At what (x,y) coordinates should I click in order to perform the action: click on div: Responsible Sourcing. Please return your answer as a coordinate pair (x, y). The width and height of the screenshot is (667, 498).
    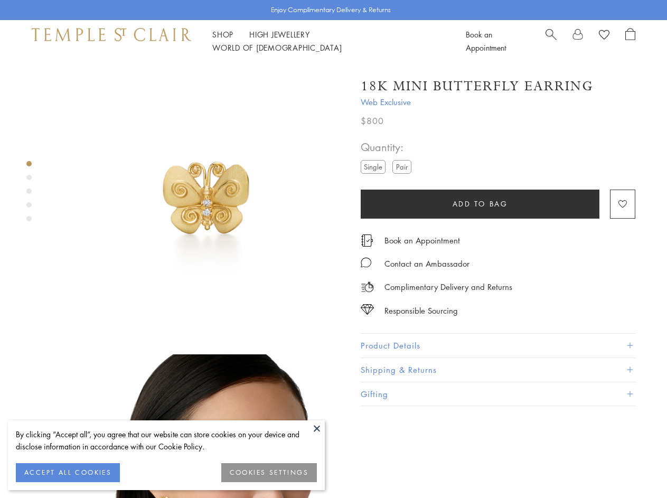
    Looking at the image, I should click on (421, 310).